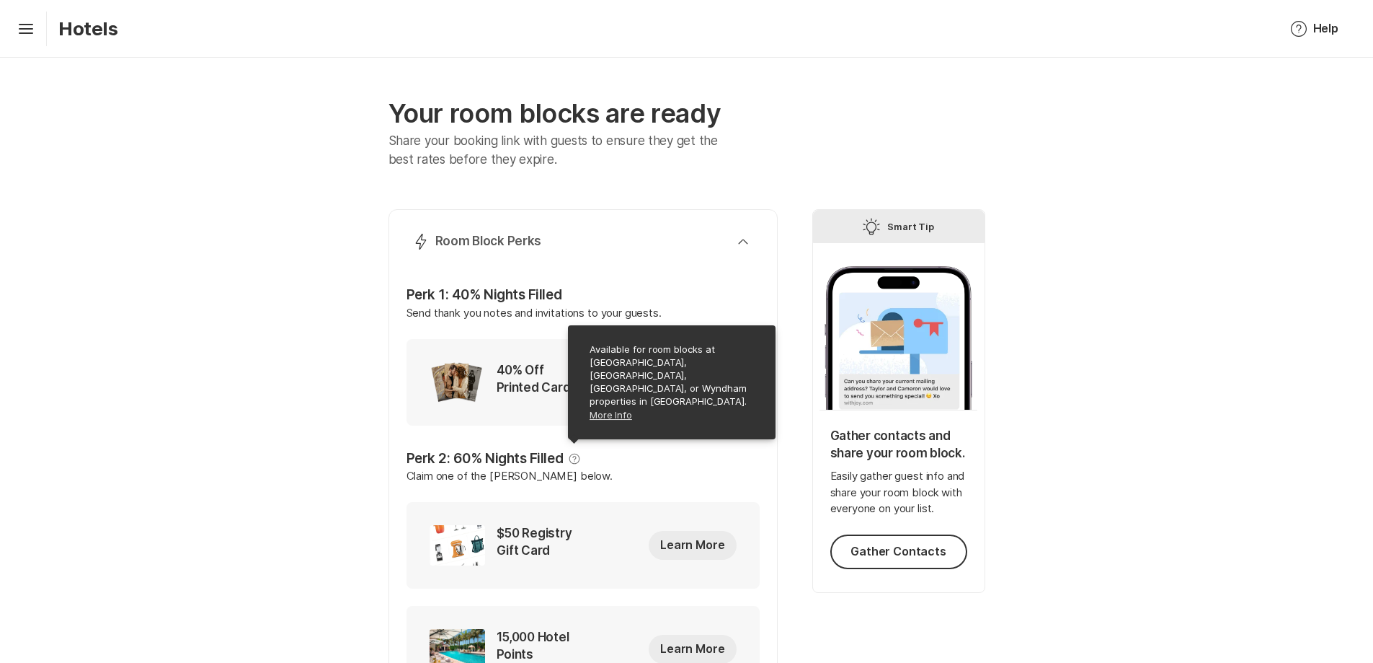 The width and height of the screenshot is (1373, 663). What do you see at coordinates (489, 242) in the screenshot?
I see `p: Room Block Perks` at bounding box center [489, 242].